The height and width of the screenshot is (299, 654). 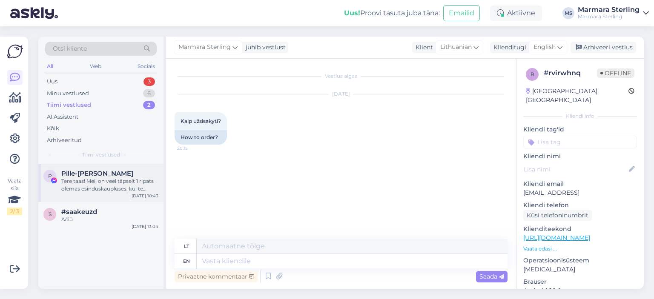 What do you see at coordinates (603, 47) in the screenshot?
I see `div: Arhiveeri vestlus` at bounding box center [603, 47].